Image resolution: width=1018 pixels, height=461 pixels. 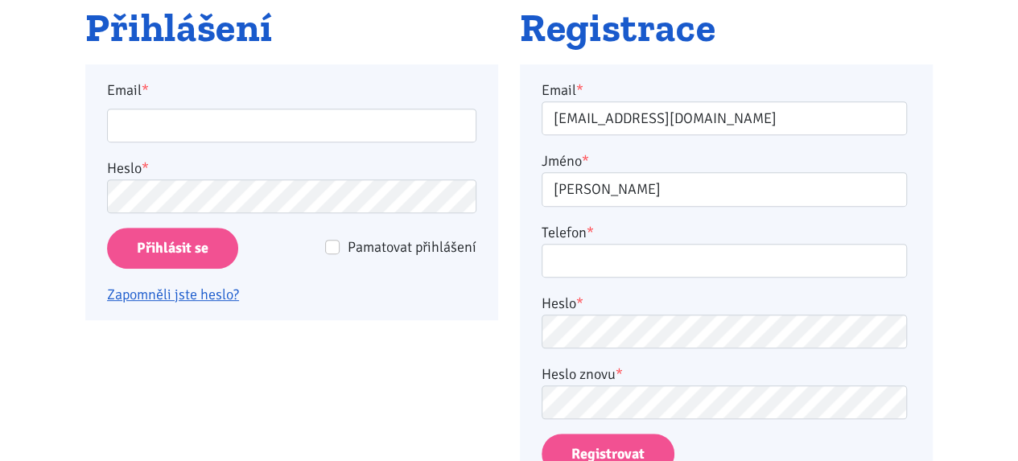 I want to click on label: Telefon, so click(x=567, y=233).